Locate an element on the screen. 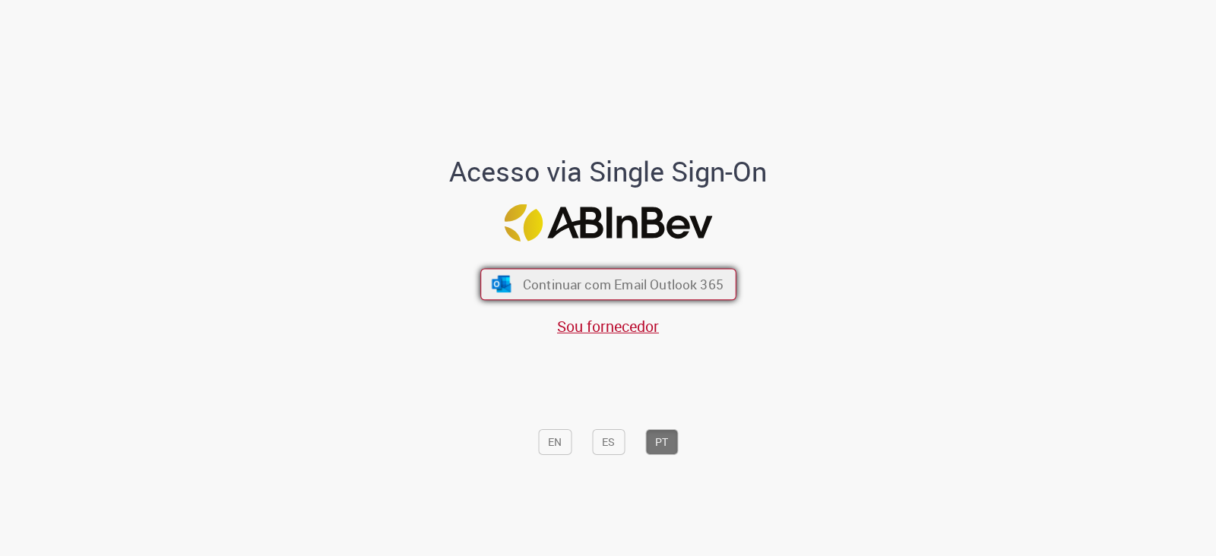 This screenshot has width=1216, height=556. button: EN is located at coordinates (555, 442).